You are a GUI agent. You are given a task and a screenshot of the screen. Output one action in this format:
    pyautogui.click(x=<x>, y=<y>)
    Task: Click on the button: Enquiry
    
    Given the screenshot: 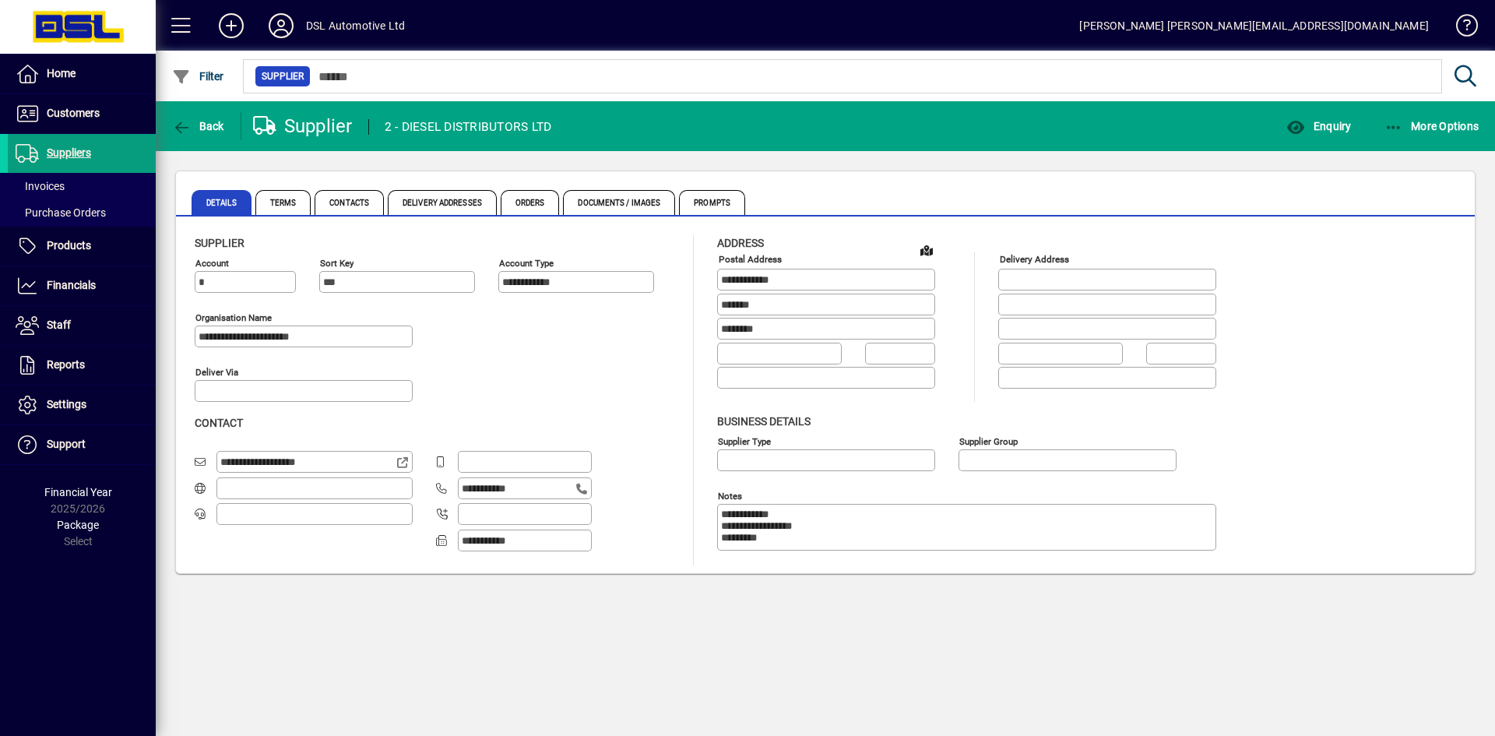 What is the action you would take?
    pyautogui.click(x=1318, y=126)
    